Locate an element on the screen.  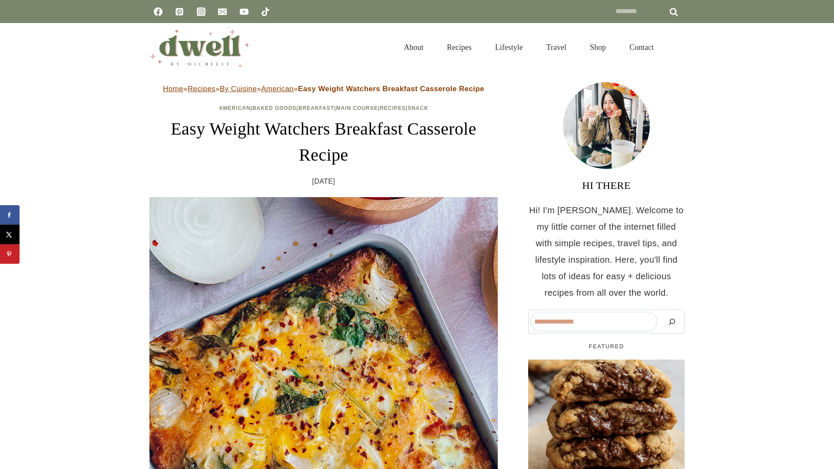
a: About is located at coordinates (413, 47).